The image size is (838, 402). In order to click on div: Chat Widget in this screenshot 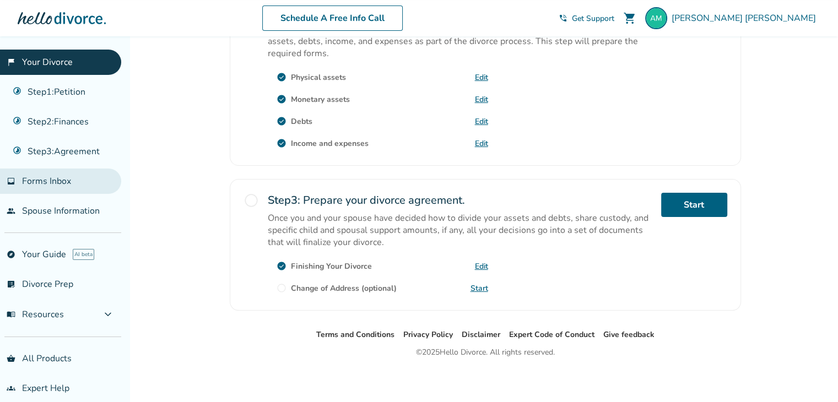, I will do `click(811, 376)`.